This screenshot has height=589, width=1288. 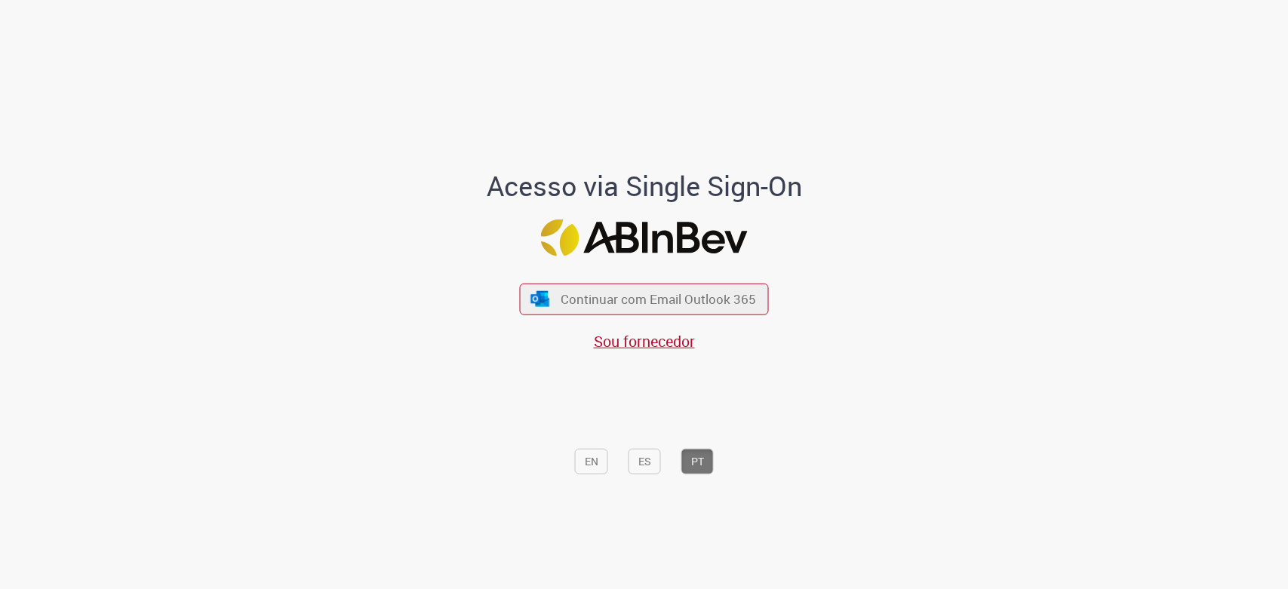 I want to click on a: Sou fornecedor, so click(x=644, y=340).